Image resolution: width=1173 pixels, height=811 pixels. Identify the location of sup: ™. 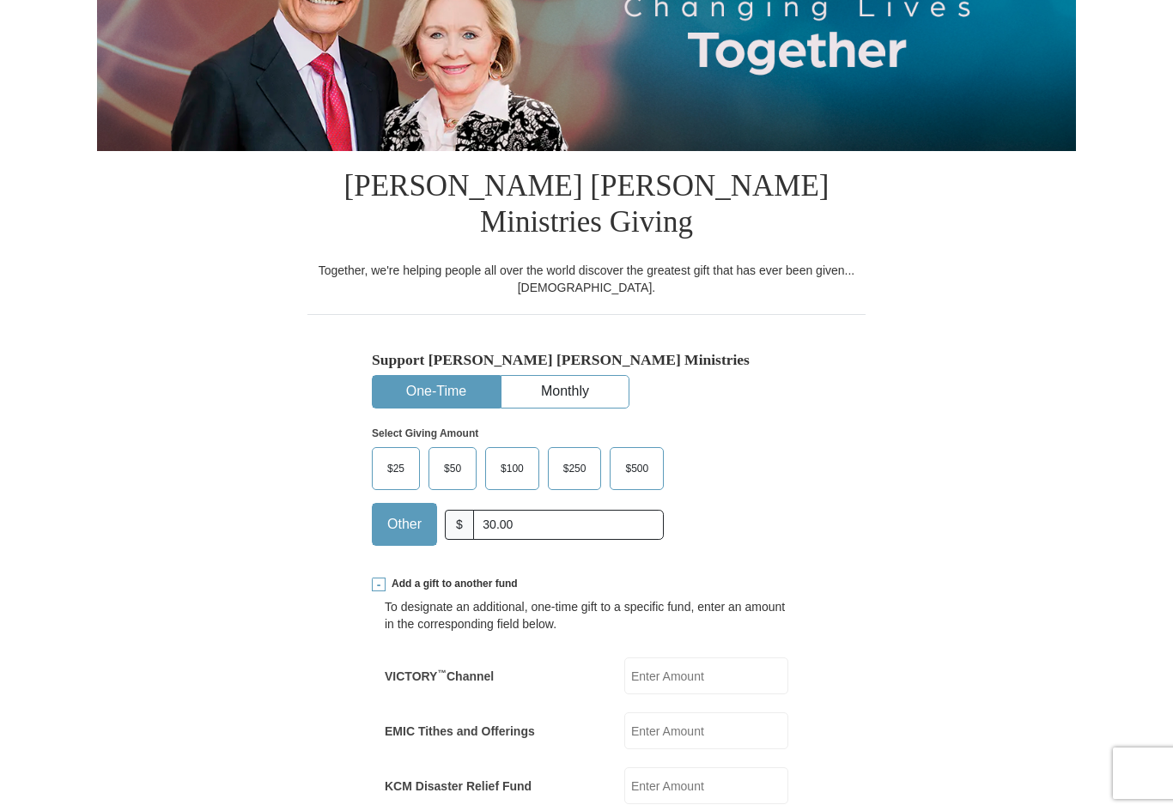
(441, 673).